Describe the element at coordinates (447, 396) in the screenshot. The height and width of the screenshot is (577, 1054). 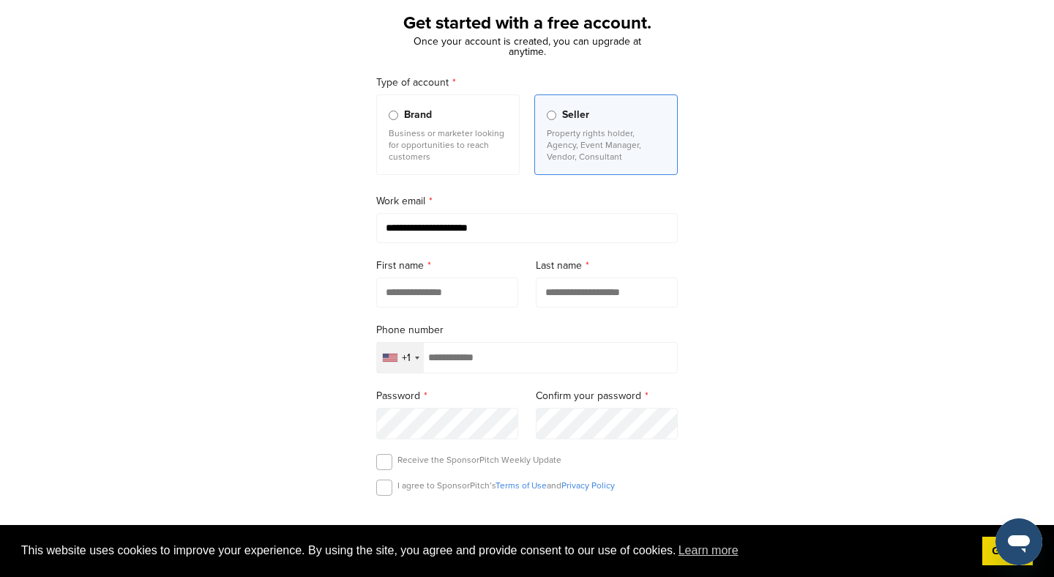
I see `label: Password` at that location.